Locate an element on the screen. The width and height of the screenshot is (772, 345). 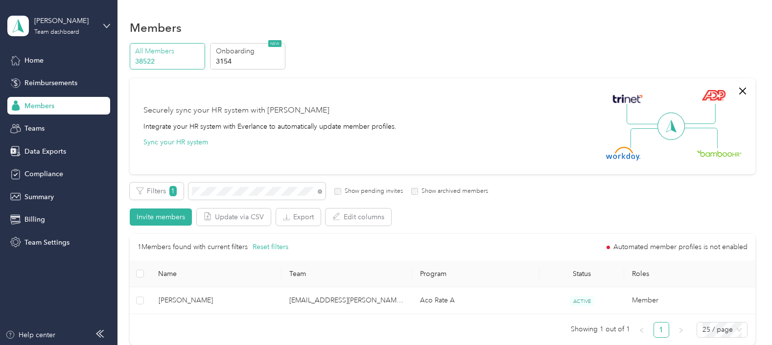
img: BambooHR is located at coordinates (719, 153).